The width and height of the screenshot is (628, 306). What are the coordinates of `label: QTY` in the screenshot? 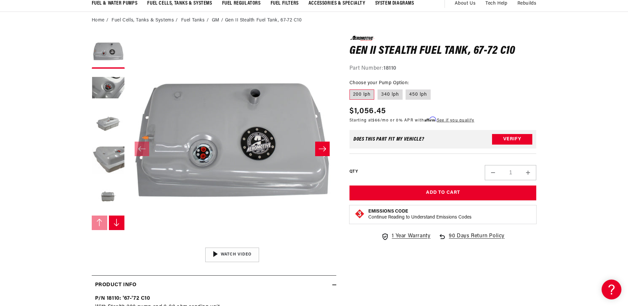 It's located at (354, 172).